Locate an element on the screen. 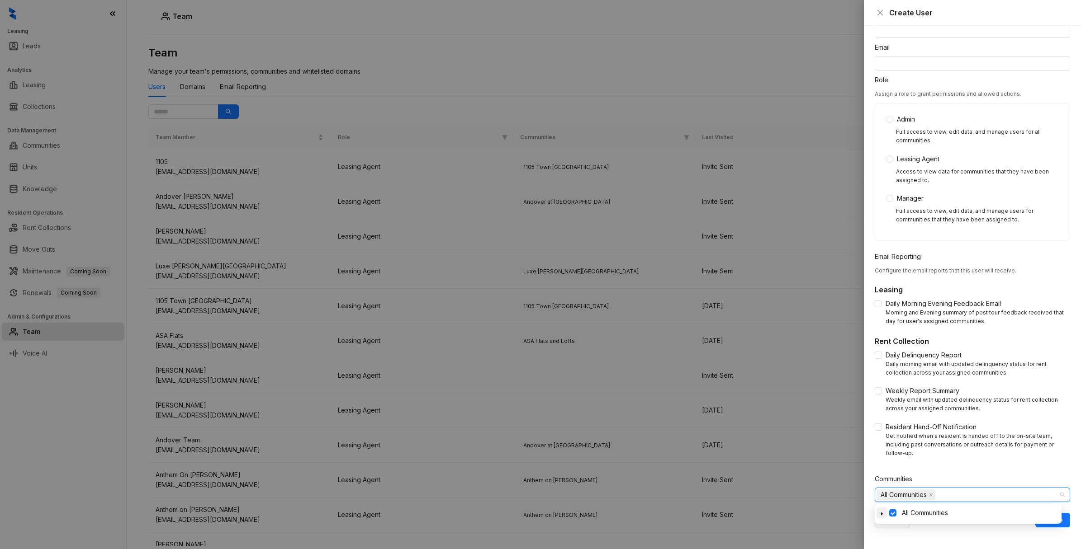  label: Email is located at coordinates (885, 47).